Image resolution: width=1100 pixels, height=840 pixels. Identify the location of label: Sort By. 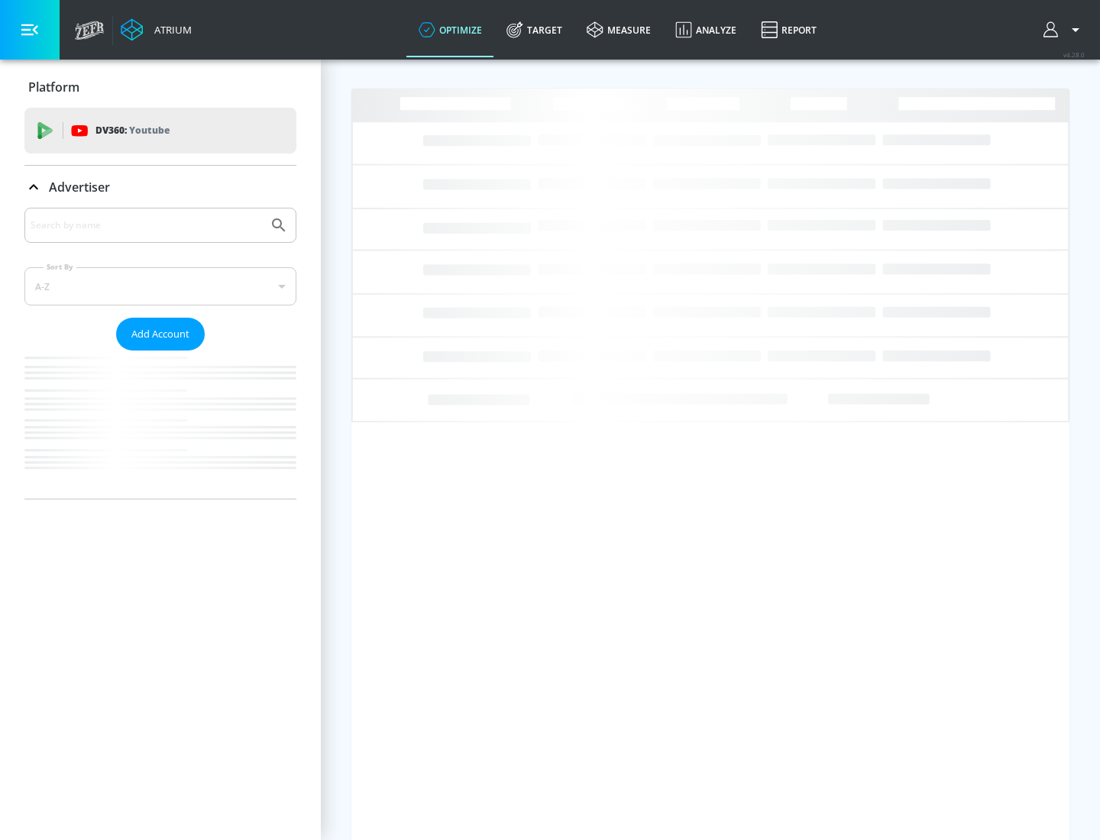
(60, 267).